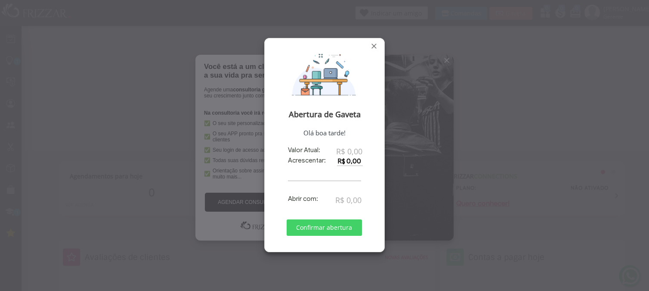  Describe the element at coordinates (325, 114) in the screenshot. I see `span: Abertura de Gaveta` at that location.